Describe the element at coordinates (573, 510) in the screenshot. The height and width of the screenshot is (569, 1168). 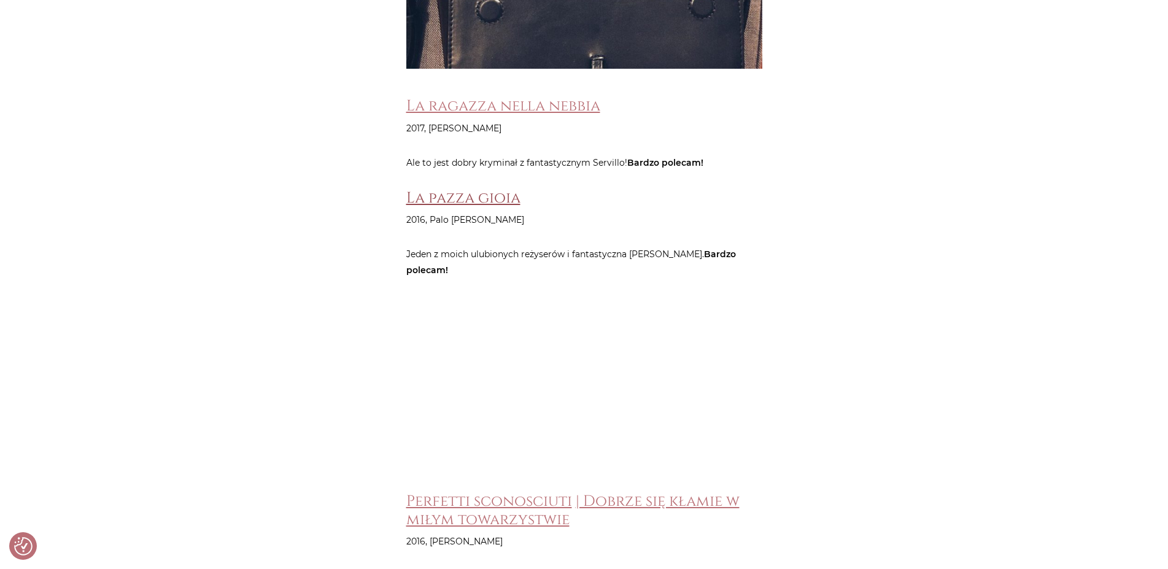
I see `a: | Dobrze się kłamie w miłym towarzystwie` at that location.